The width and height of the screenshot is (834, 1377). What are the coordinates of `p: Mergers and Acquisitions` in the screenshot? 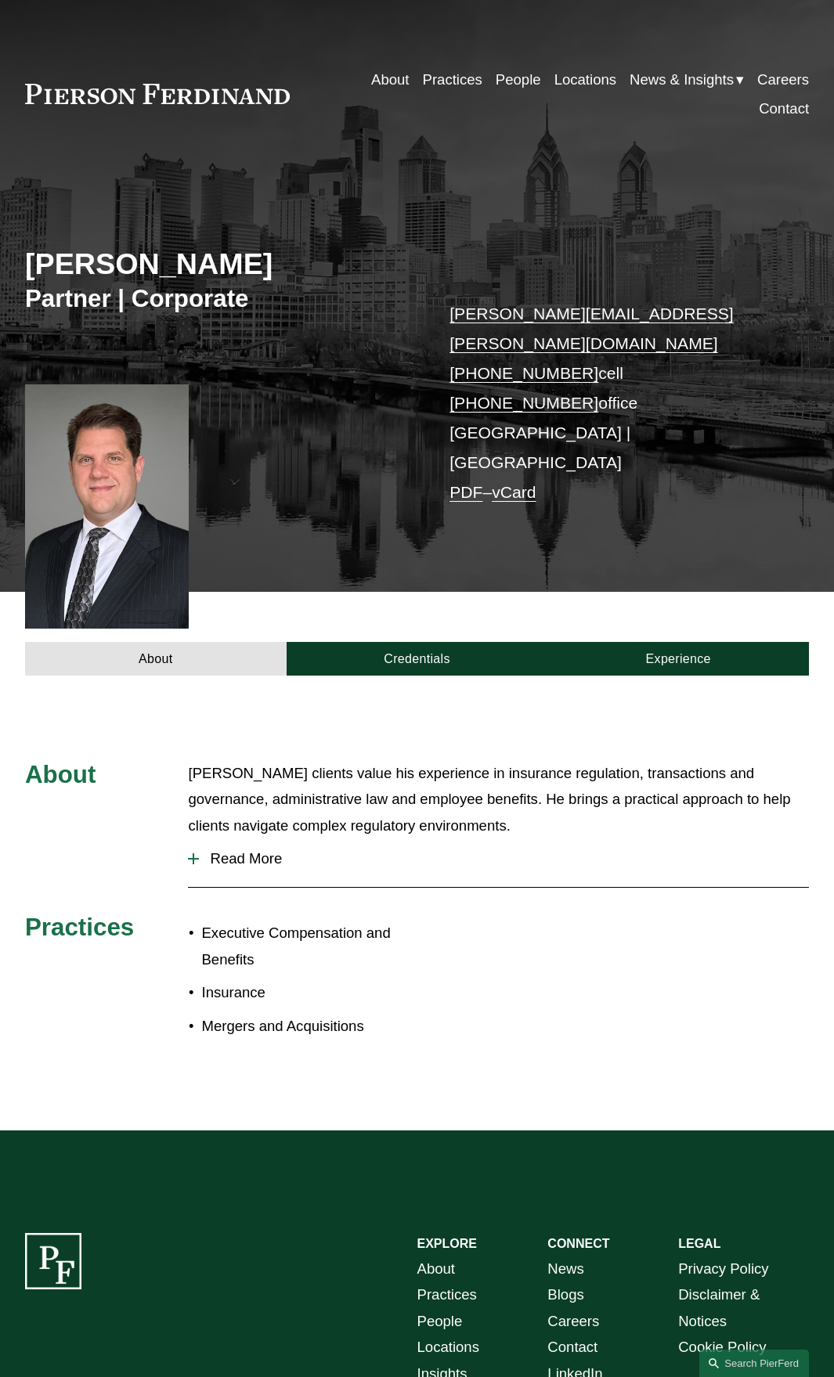 It's located at (308, 1026).